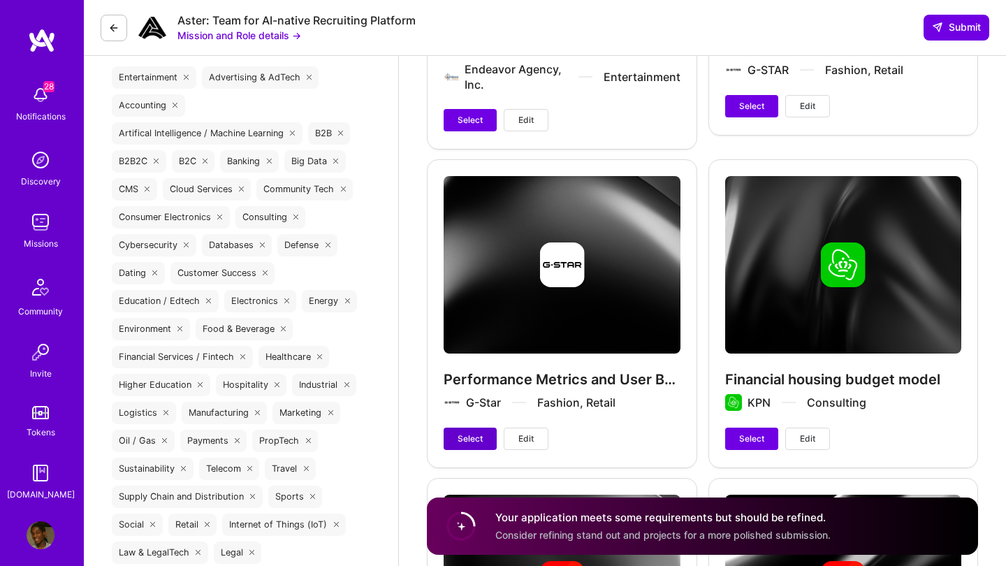  What do you see at coordinates (139, 161) in the screenshot?
I see `div: B2B2C` at bounding box center [139, 161].